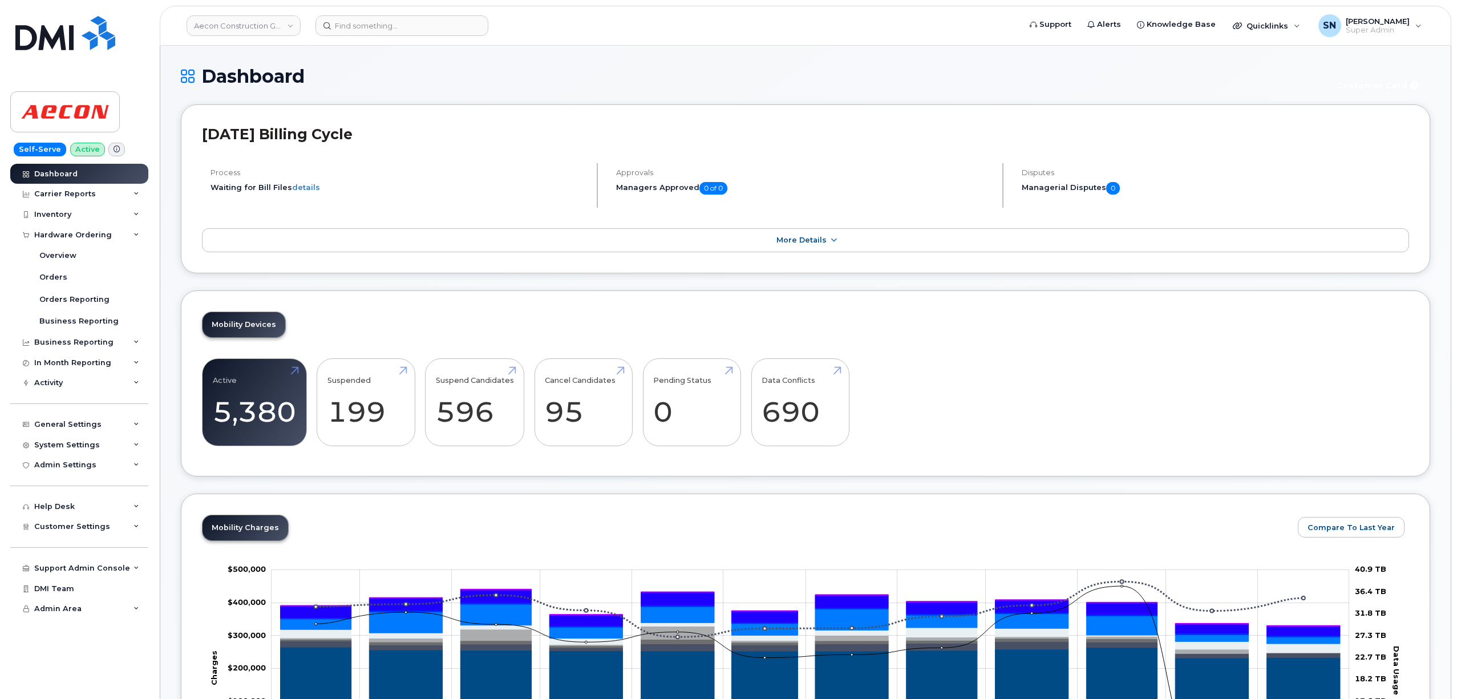 The width and height of the screenshot is (1457, 699). What do you see at coordinates (244, 325) in the screenshot?
I see `a: Mobility Devices` at bounding box center [244, 325].